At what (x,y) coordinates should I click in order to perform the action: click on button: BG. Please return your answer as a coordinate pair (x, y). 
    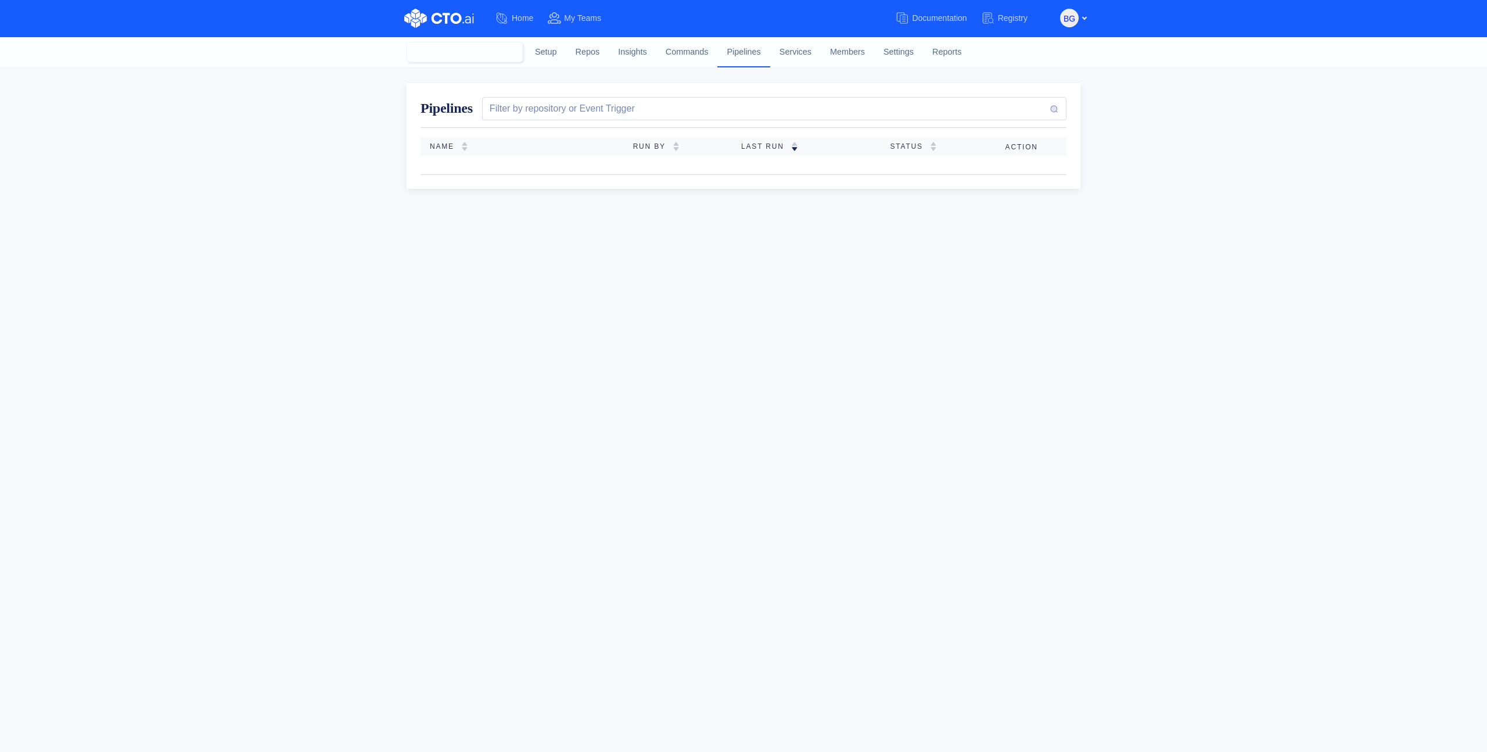
    Looking at the image, I should click on (1070, 18).